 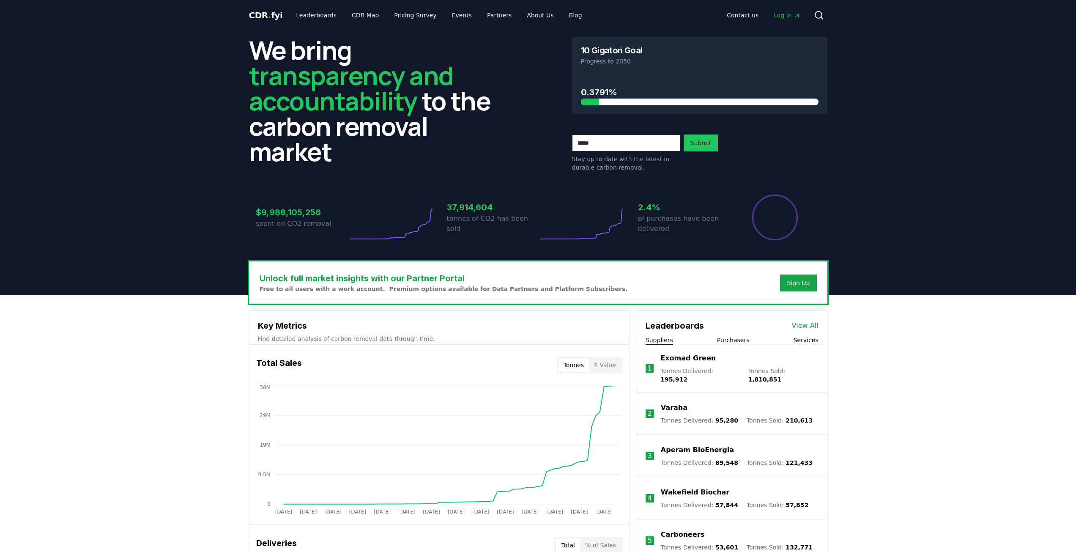 I want to click on p: Find detailed analysis of carbon removal data through time., so click(x=439, y=339).